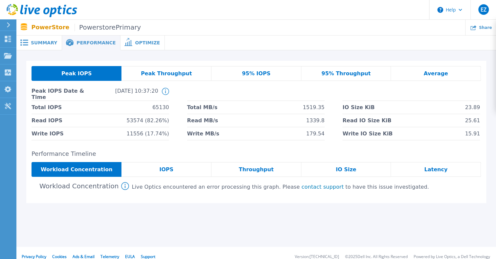 The width and height of the screenshot is (496, 259). What do you see at coordinates (280, 187) in the screenshot?
I see `div: Live Optics encountered an error processing this graph. Please to have this issue investigated.` at bounding box center [280, 187].